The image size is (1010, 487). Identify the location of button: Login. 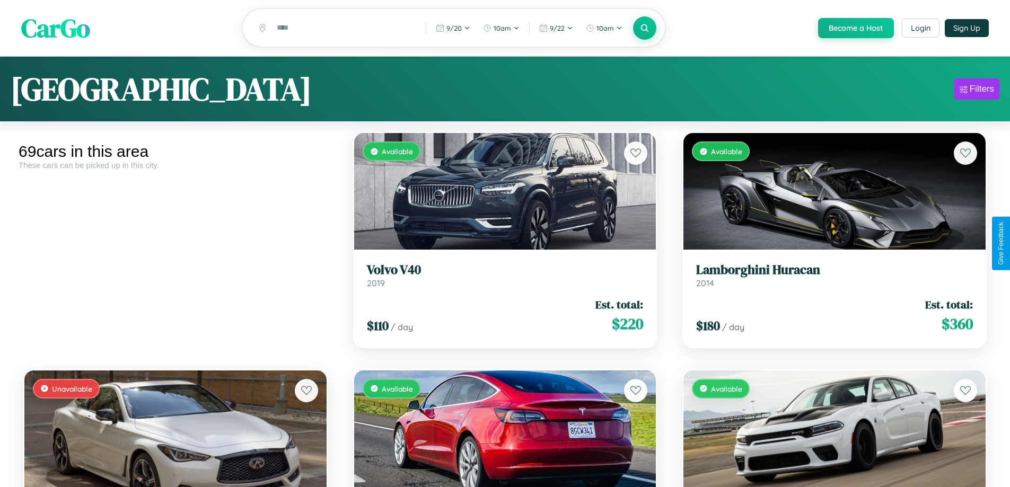
(921, 28).